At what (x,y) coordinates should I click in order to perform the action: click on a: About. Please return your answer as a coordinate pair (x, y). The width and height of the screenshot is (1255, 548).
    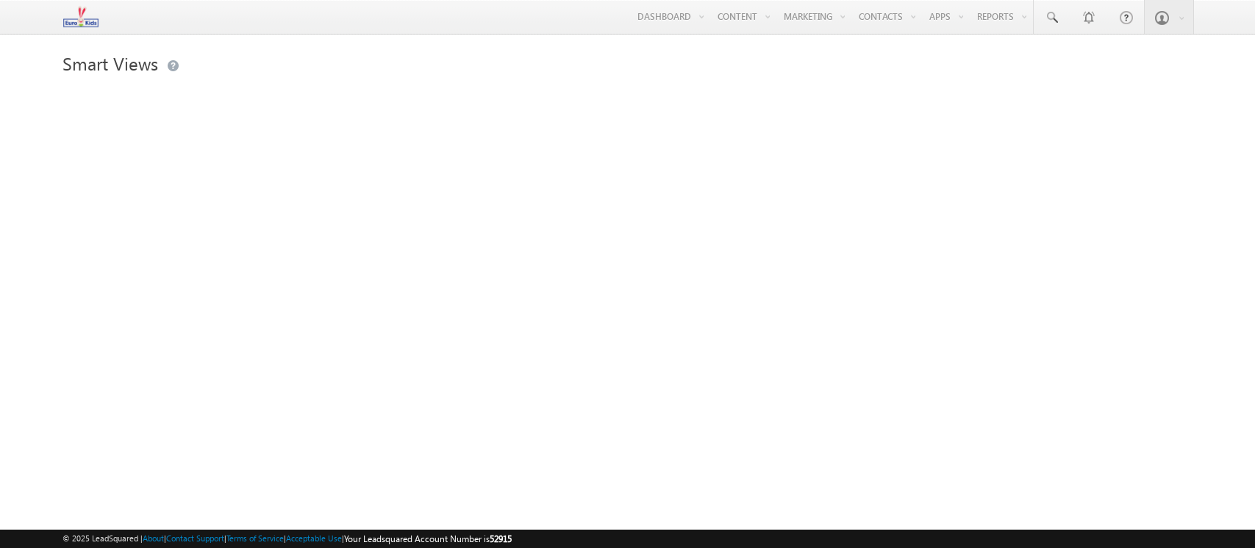
    Looking at the image, I should click on (153, 538).